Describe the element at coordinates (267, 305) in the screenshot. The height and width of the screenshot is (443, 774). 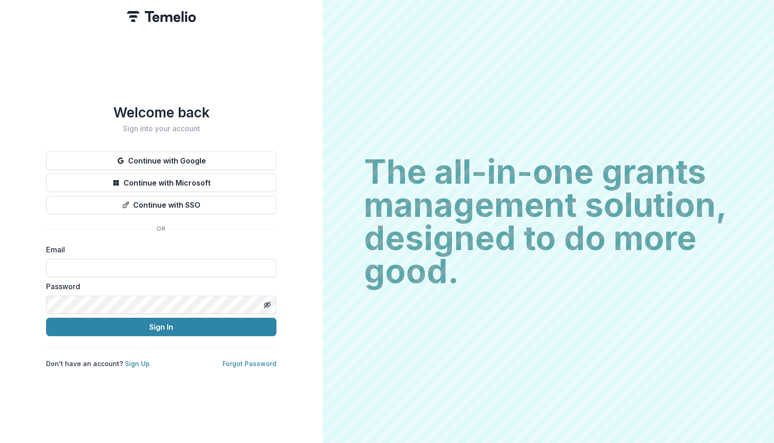
I see `button: Toggle password visibility` at that location.